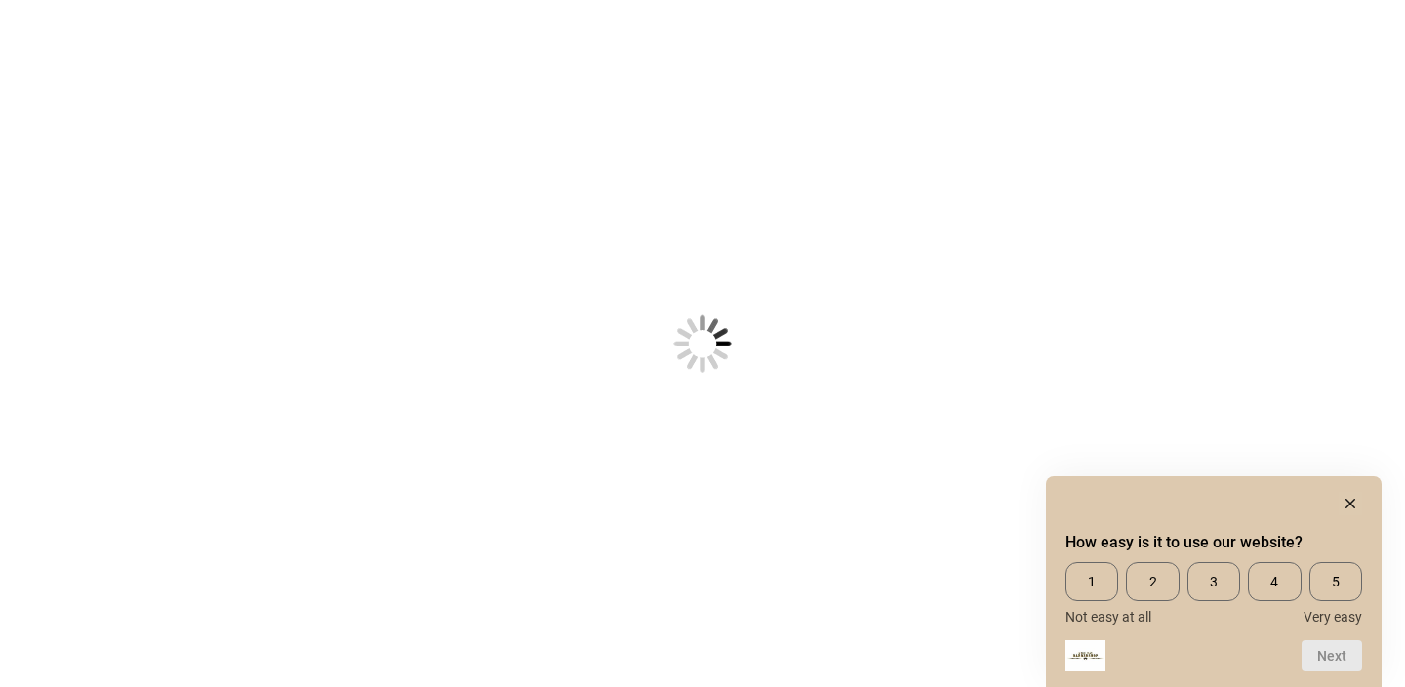 This screenshot has height=687, width=1405. Describe the element at coordinates (1152, 581) in the screenshot. I see `span: 2` at that location.